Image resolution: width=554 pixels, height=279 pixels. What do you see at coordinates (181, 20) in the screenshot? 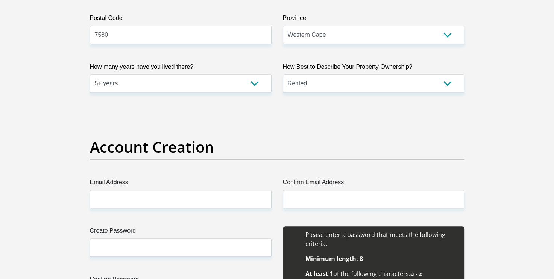
I see `label: Postal Code` at bounding box center [181, 20].